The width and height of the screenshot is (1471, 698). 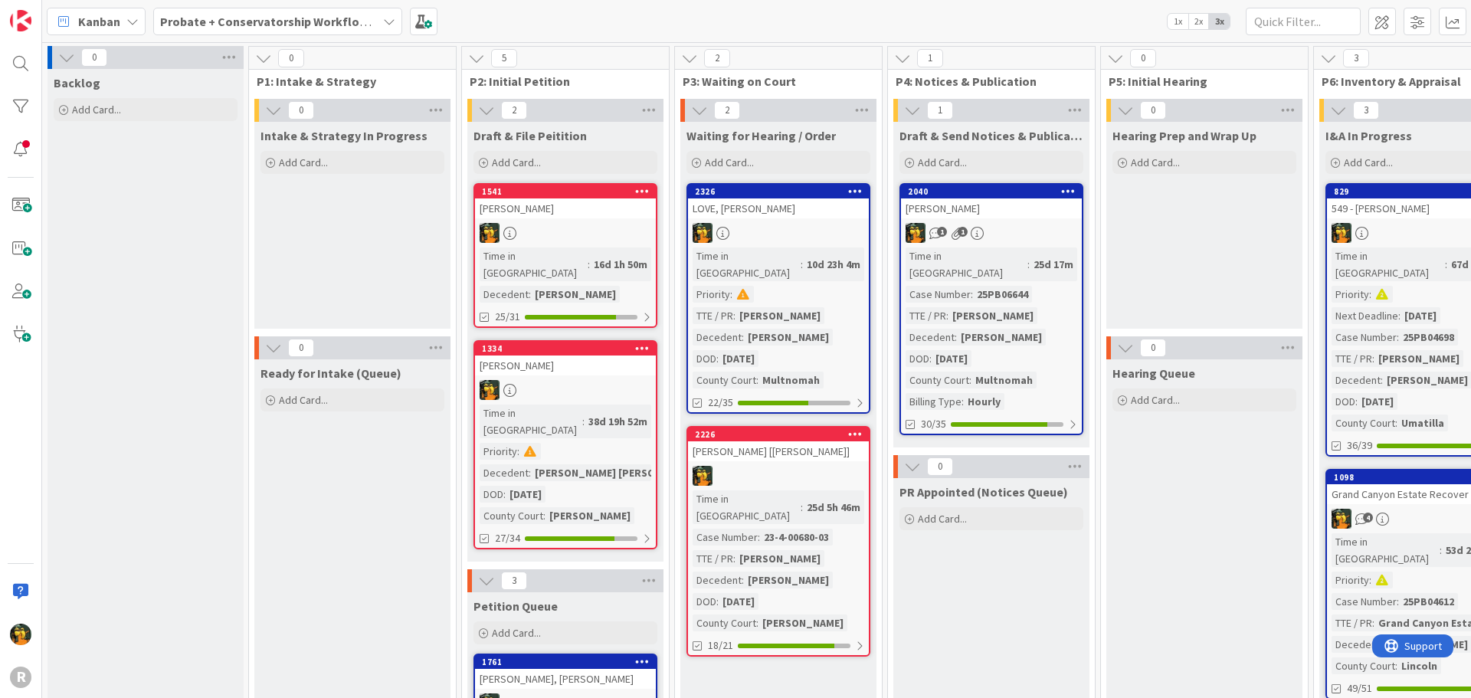 I want to click on span: Draft & File Peitition, so click(x=530, y=136).